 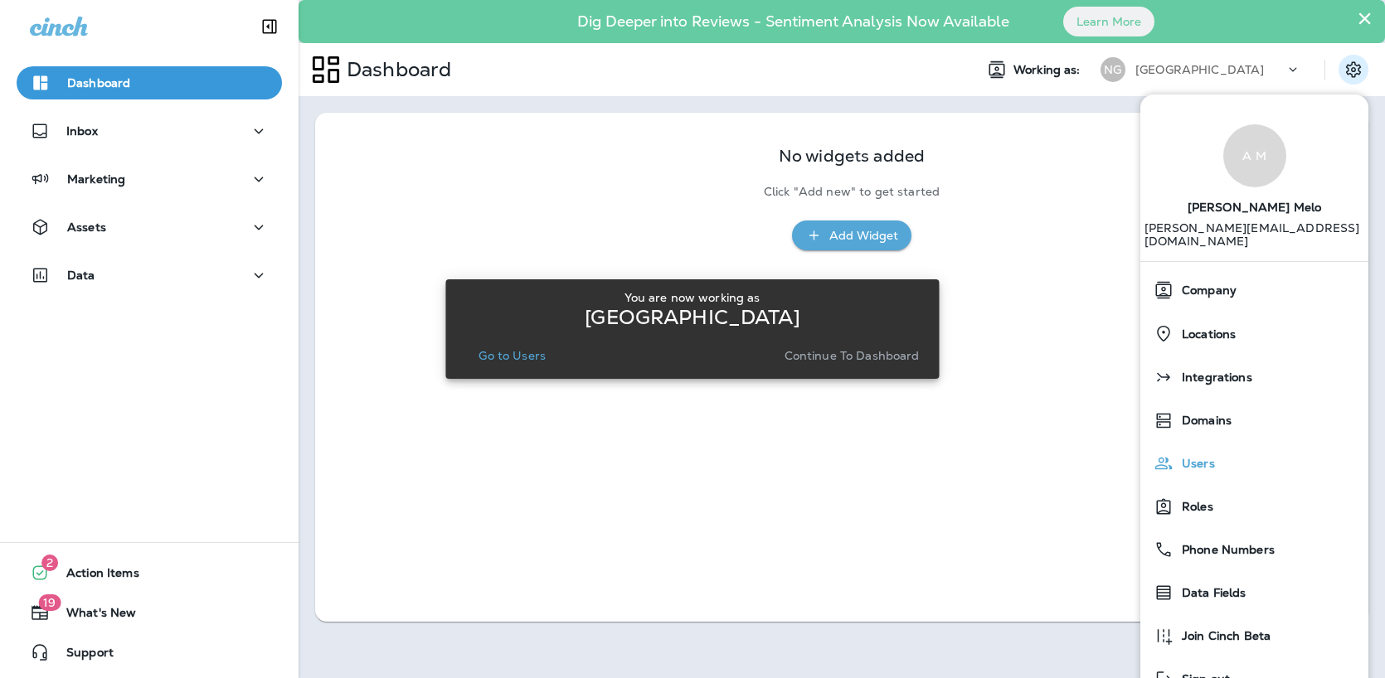 I want to click on p: Assets, so click(x=86, y=227).